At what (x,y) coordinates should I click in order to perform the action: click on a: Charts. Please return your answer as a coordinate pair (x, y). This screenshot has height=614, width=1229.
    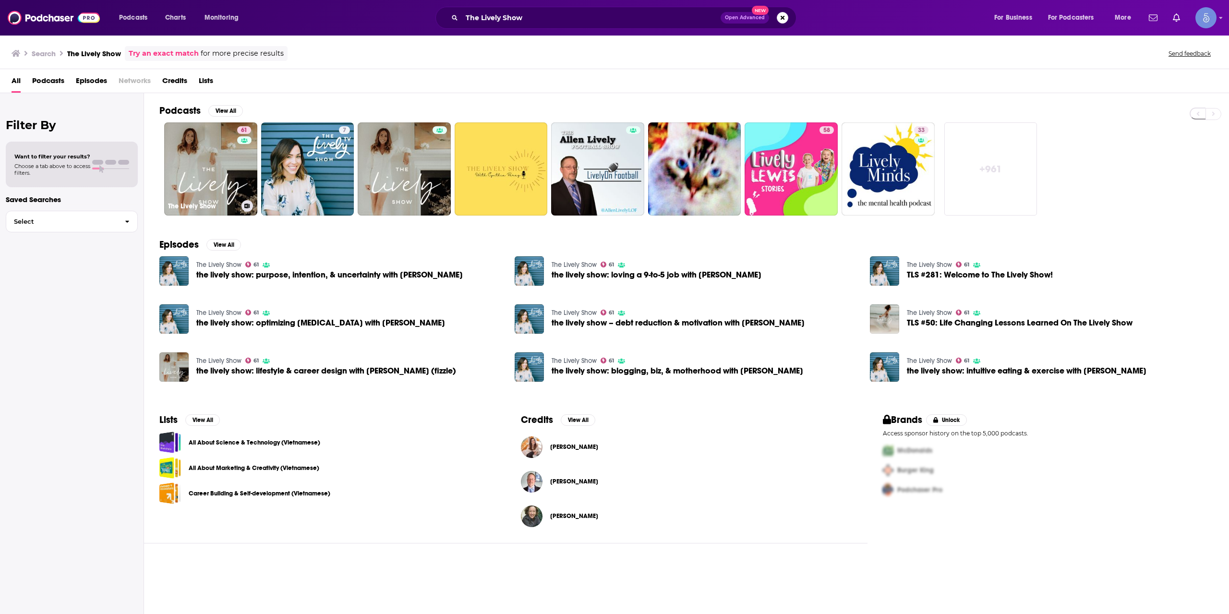
    Looking at the image, I should click on (175, 18).